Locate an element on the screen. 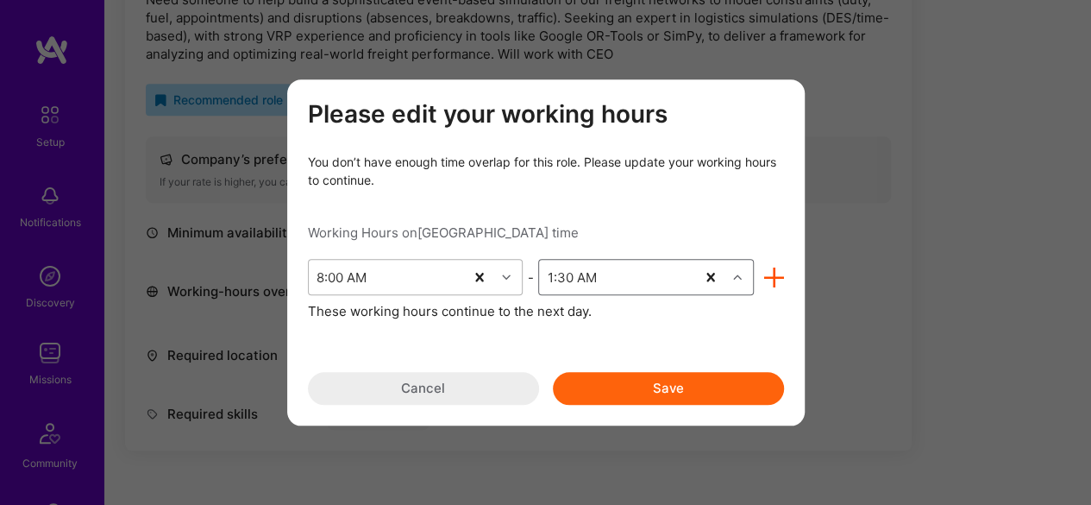 This screenshot has width=1091, height=505. div: These working hours continue to the next day. is located at coordinates (546, 311).